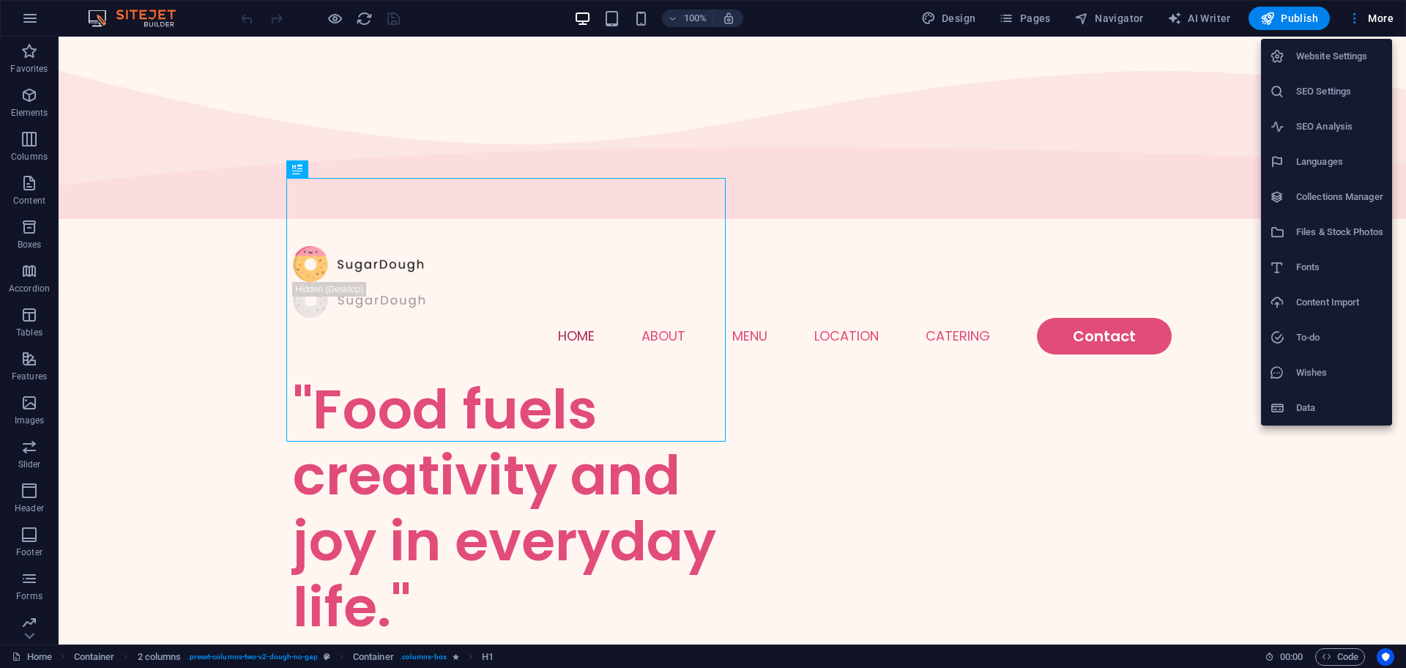  Describe the element at coordinates (1339, 56) in the screenshot. I see `h6: Website Settings` at that location.